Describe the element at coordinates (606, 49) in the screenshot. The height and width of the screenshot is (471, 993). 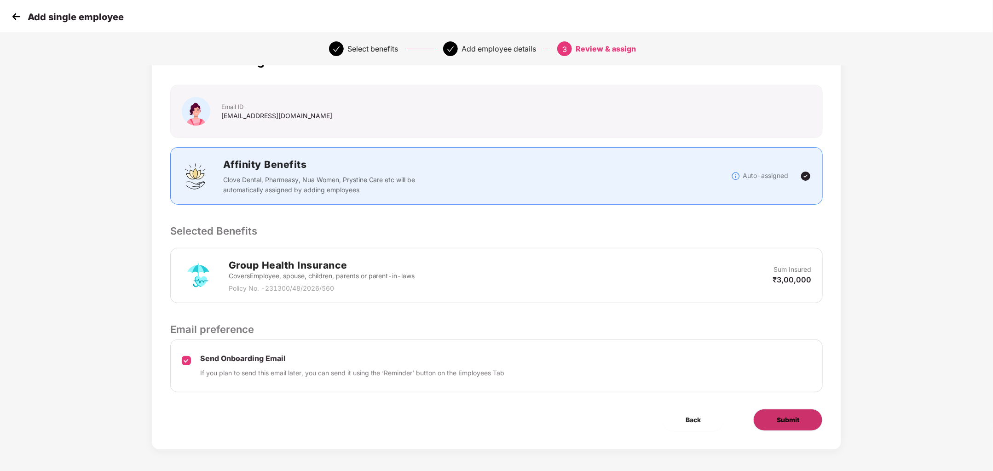
I see `div: Review & assign` at that location.